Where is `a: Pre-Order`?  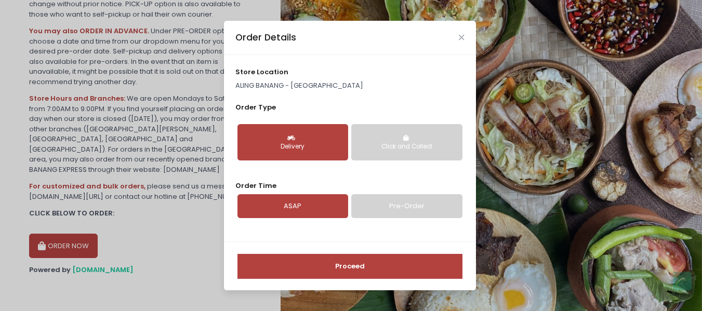 a: Pre-Order is located at coordinates (407, 206).